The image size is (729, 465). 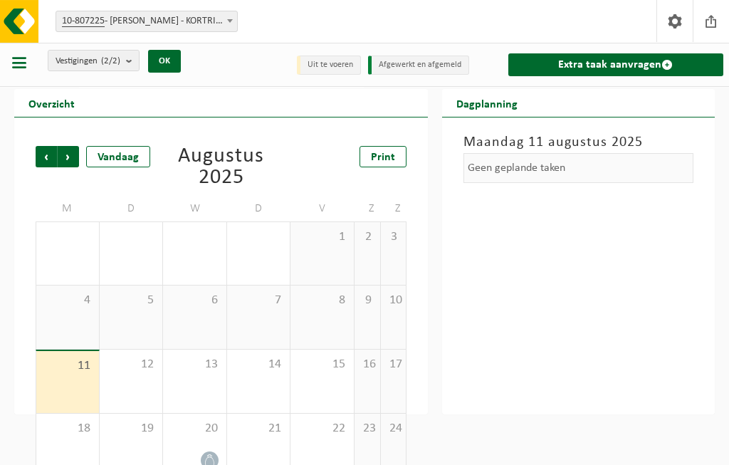 What do you see at coordinates (131, 237) in the screenshot?
I see `span: 29` at bounding box center [131, 237].